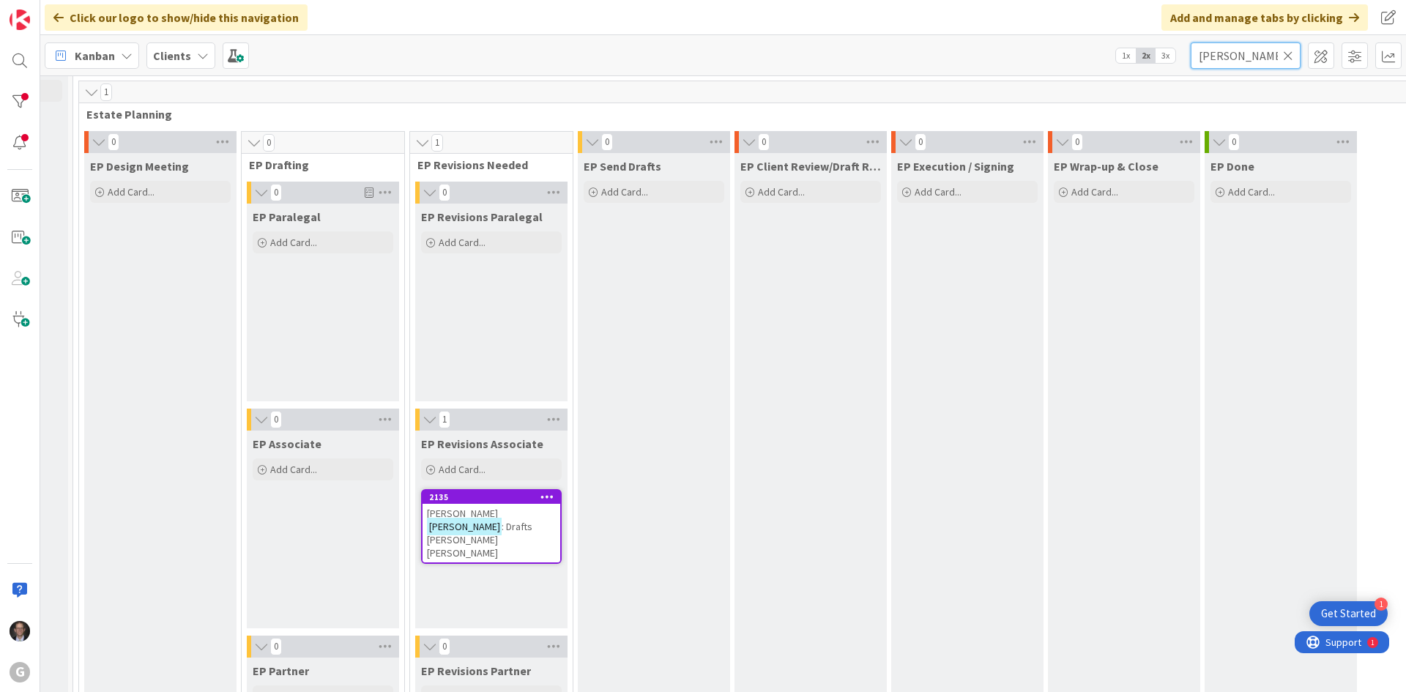 The height and width of the screenshot is (692, 1406). Describe the element at coordinates (1265, 18) in the screenshot. I see `div: Add and manage tabs by clicking` at that location.